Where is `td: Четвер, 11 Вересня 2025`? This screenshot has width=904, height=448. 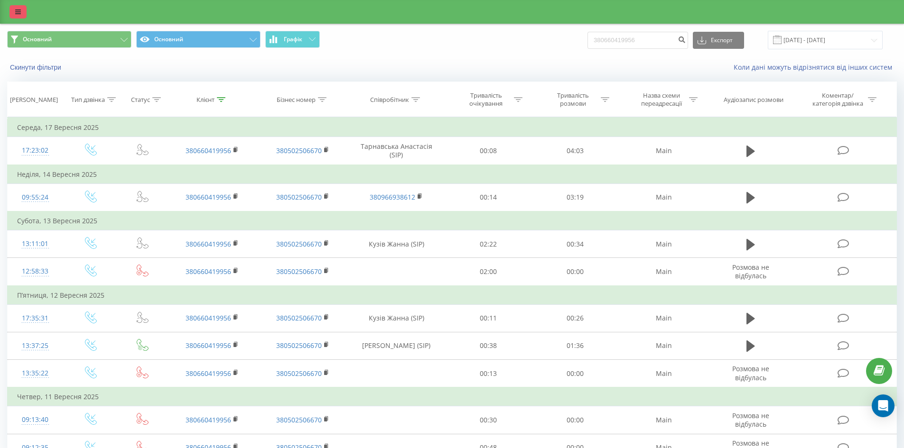
td: Четвер, 11 Вересня 2025 is located at coordinates (452, 397).